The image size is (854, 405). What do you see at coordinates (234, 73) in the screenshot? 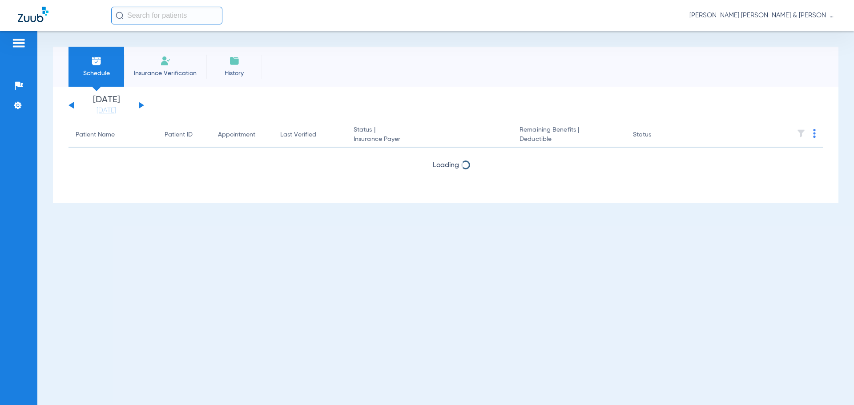
I see `span: History` at bounding box center [234, 73].